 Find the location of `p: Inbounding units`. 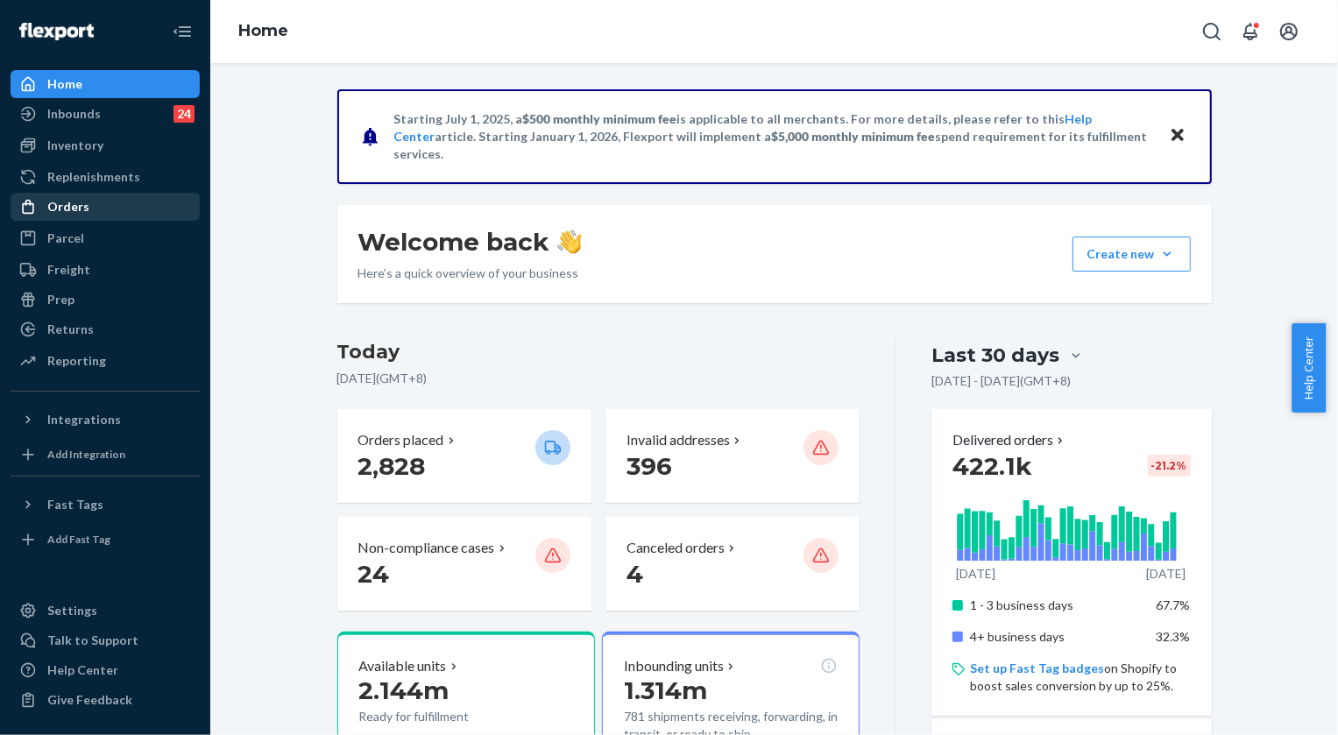

p: Inbounding units is located at coordinates (674, 666).